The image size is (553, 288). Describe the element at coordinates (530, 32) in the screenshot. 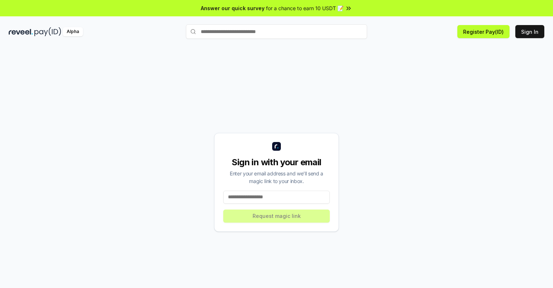

I see `button: Sign In` at that location.